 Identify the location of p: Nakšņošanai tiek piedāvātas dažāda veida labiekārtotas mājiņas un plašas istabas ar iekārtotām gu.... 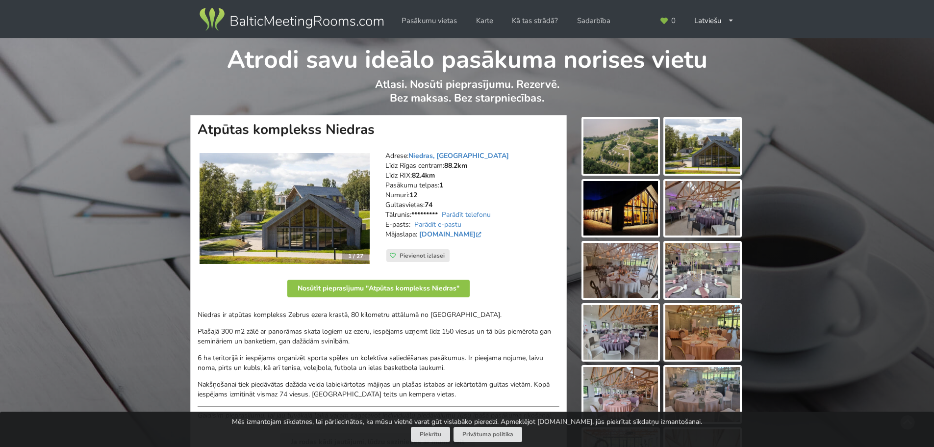
(379, 389).